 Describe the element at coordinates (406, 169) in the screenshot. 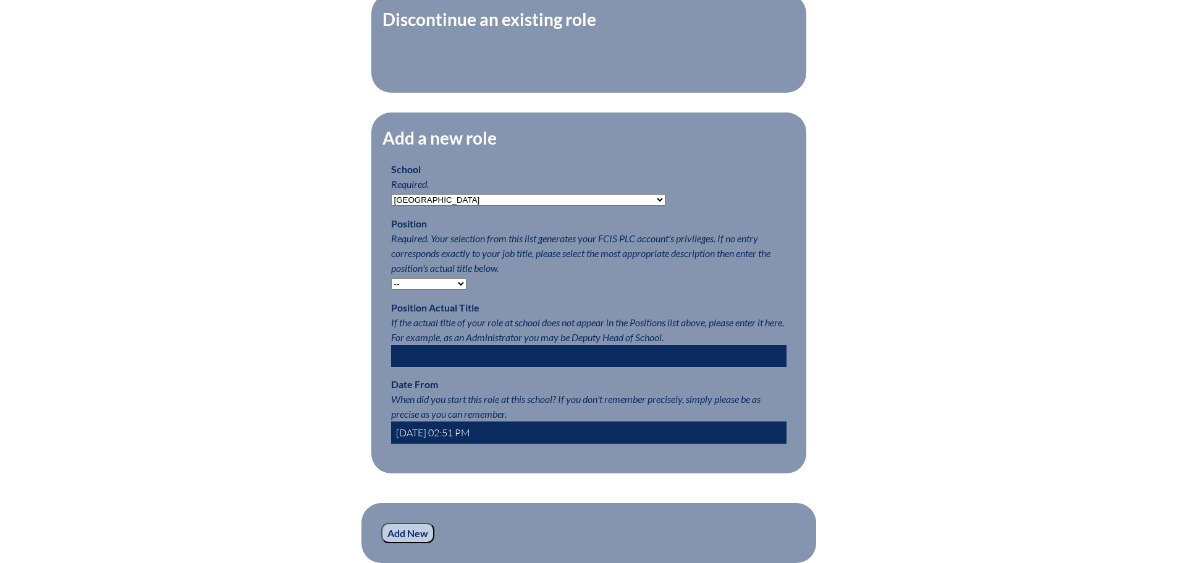

I see `label: School` at that location.